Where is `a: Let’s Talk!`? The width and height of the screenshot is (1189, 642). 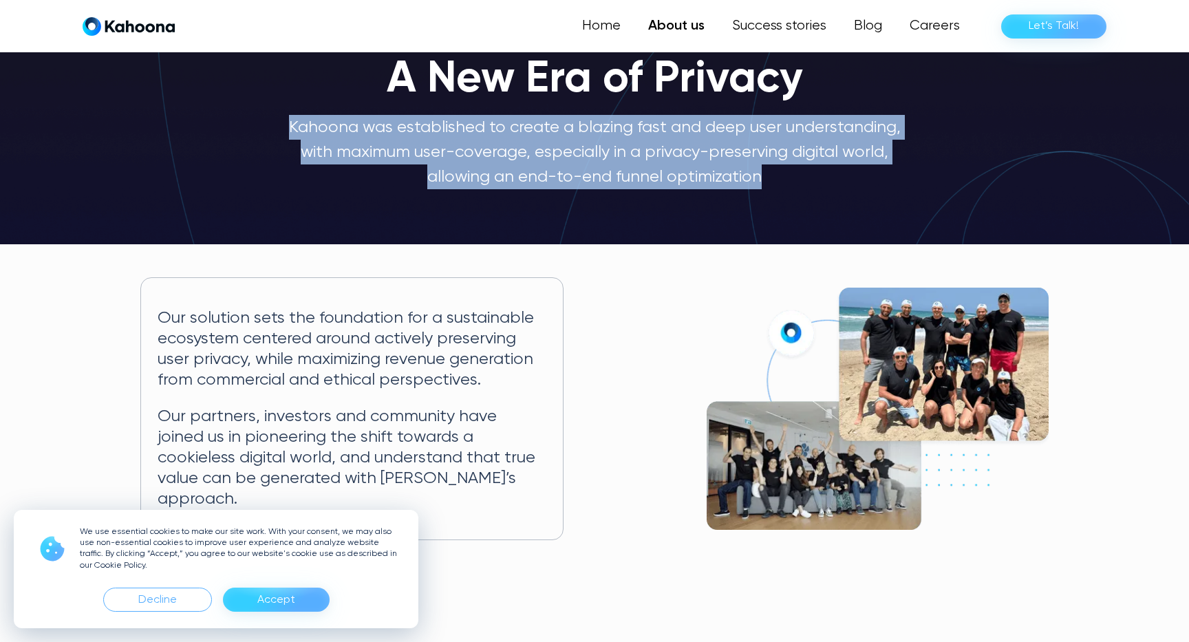
a: Let’s Talk! is located at coordinates (1054, 26).